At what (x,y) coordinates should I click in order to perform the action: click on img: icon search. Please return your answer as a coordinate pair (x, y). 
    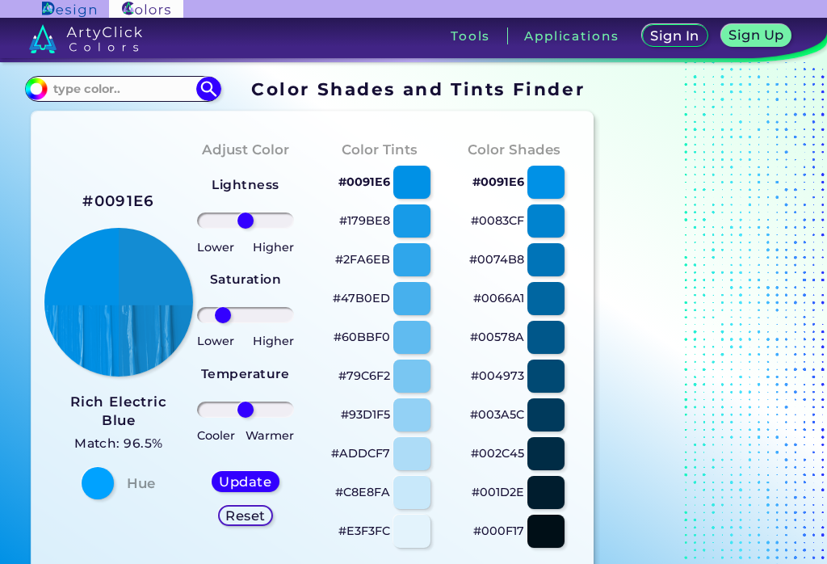
    Looking at the image, I should click on (208, 89).